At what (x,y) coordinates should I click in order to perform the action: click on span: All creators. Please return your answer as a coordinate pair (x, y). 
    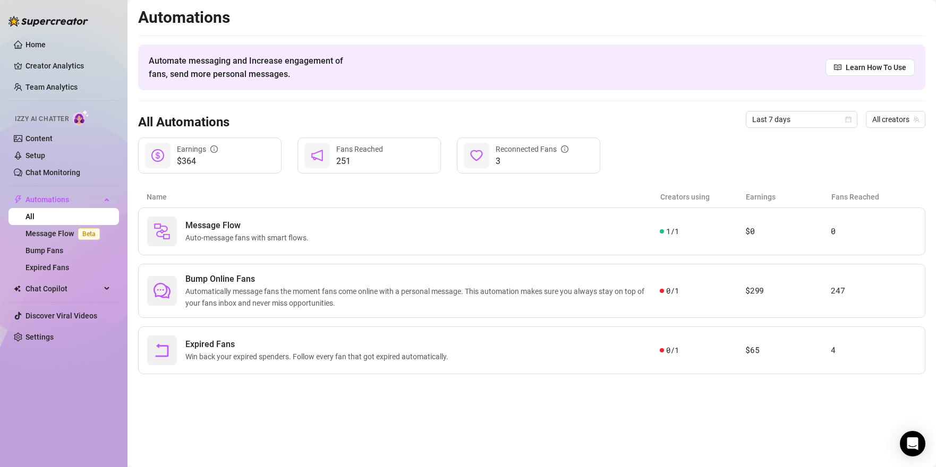
    Looking at the image, I should click on (896, 120).